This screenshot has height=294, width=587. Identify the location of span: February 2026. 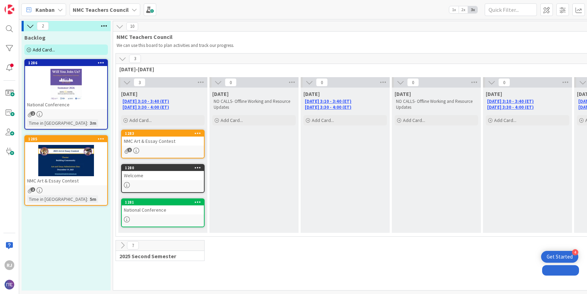
(494, 94).